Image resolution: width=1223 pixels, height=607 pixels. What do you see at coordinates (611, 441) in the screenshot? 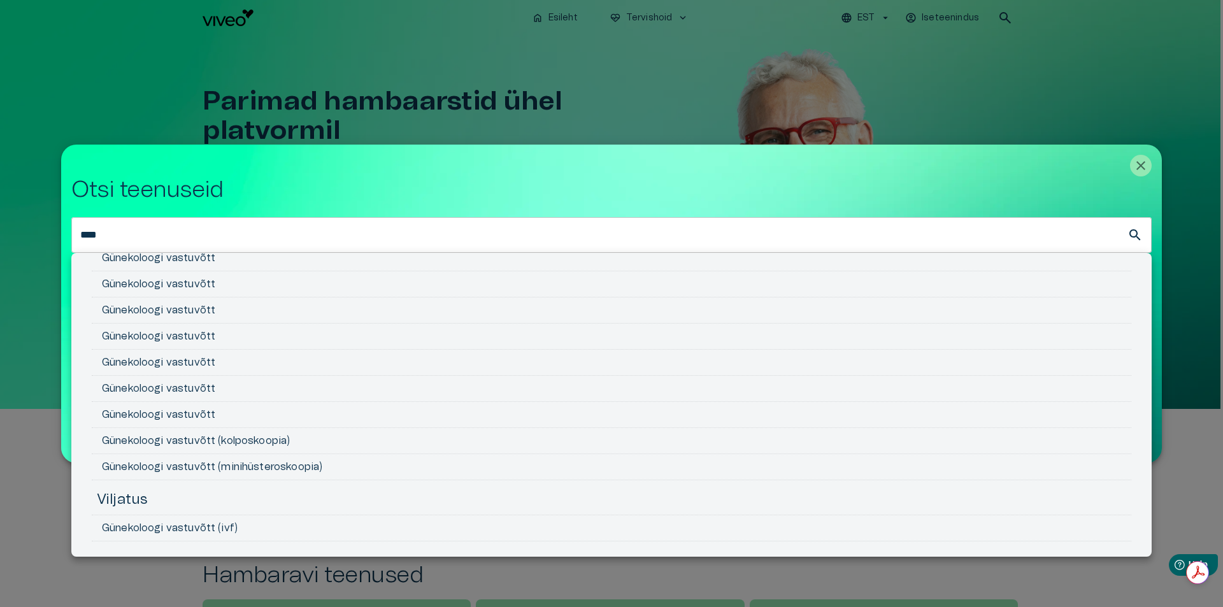
I see `li: Günekoloogi vastuvõtt (kolposkoopia)` at bounding box center [611, 441].